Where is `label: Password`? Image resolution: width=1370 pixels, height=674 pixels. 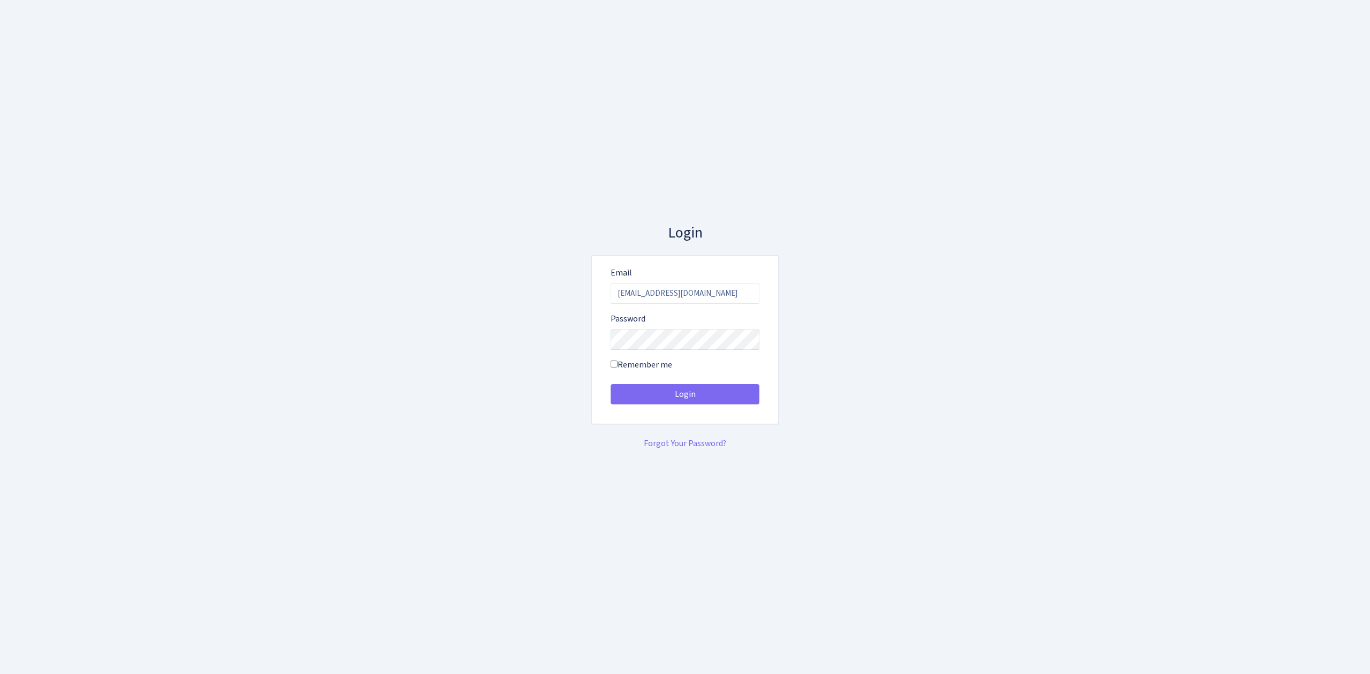
label: Password is located at coordinates (628, 319).